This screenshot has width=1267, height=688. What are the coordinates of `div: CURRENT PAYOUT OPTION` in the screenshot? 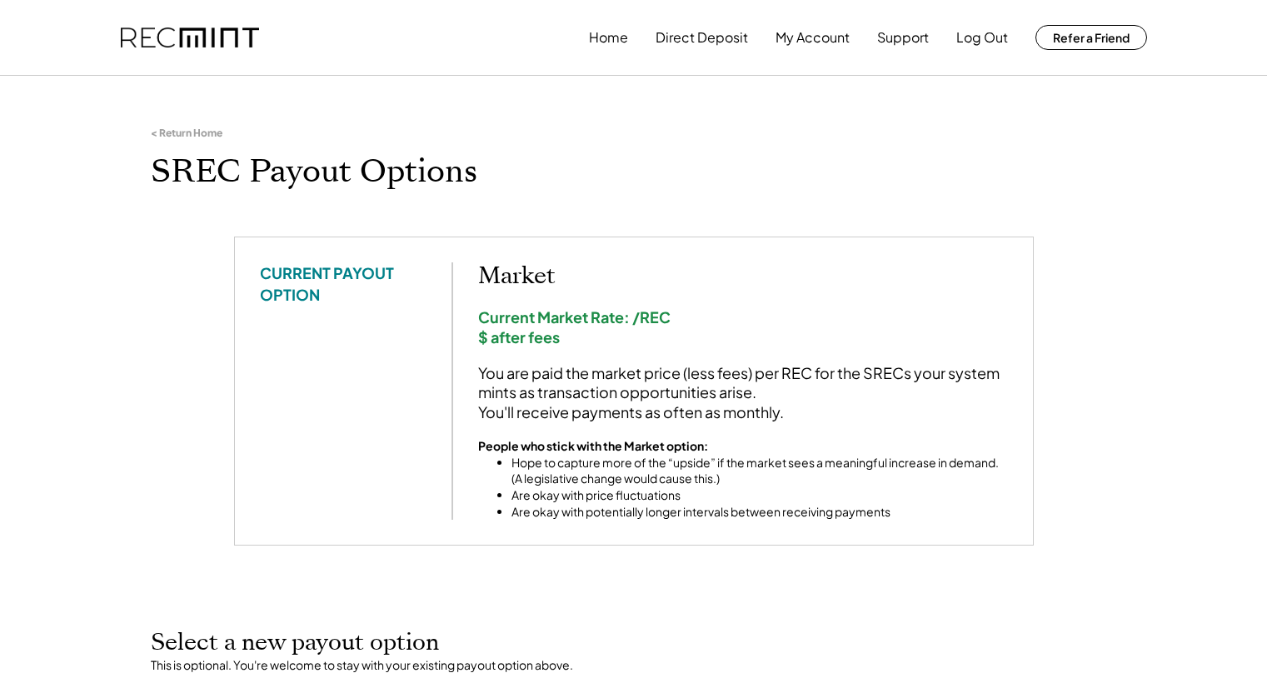 It's located at (343, 283).